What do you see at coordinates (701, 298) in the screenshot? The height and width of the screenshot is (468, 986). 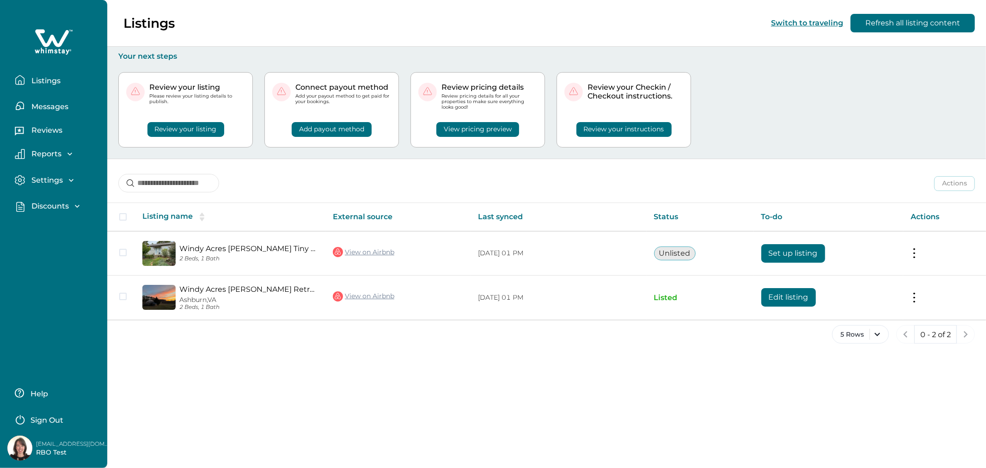 I see `p: Listed` at bounding box center [701, 298].